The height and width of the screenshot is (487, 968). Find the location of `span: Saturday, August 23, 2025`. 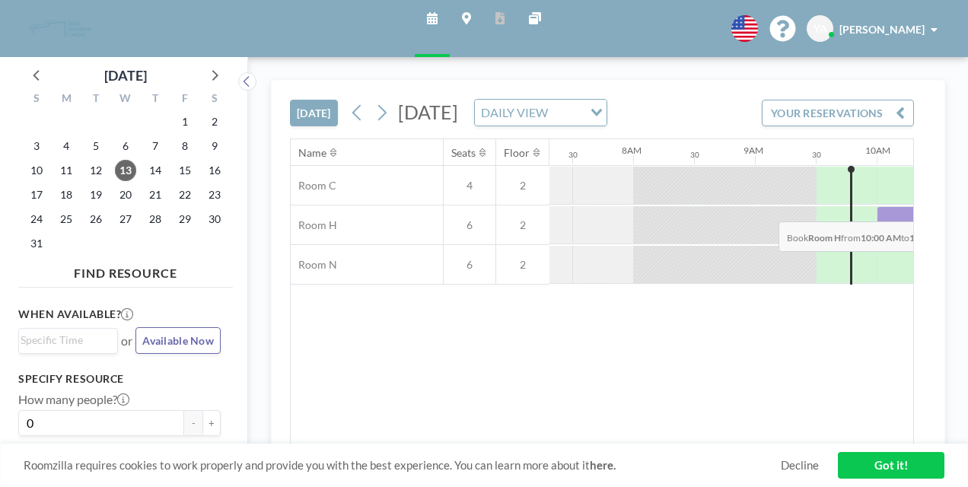

span: Saturday, August 23, 2025 is located at coordinates (215, 195).